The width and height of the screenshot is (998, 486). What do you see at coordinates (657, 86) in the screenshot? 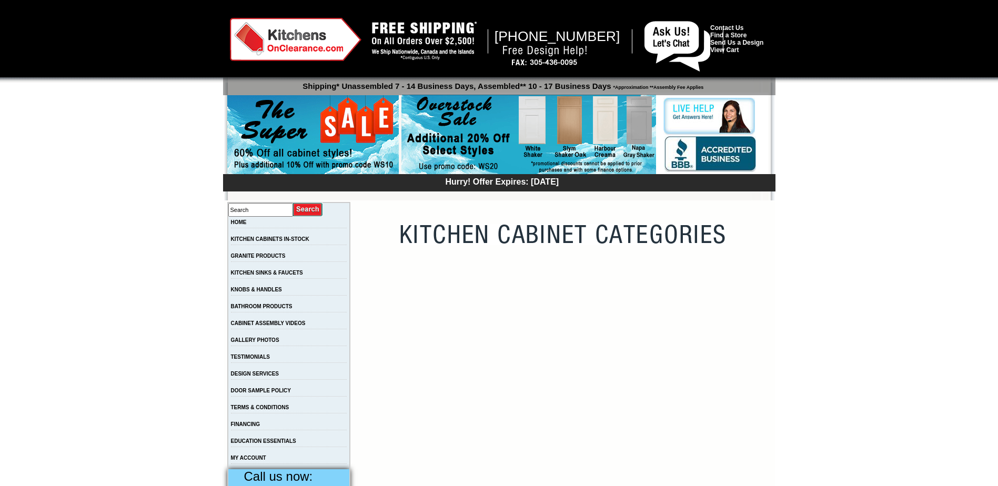
I see `span: *Approximation **Assembly Fee Applies` at bounding box center [657, 86].